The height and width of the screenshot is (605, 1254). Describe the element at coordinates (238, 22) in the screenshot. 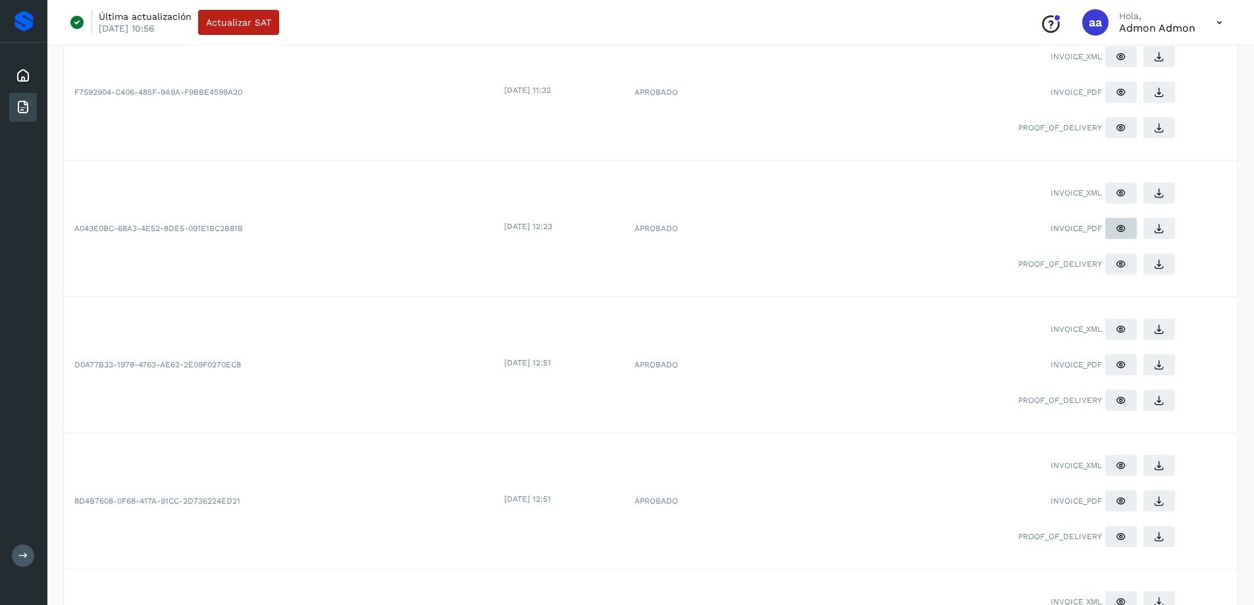

I see `span: Actualizar SAT` at that location.